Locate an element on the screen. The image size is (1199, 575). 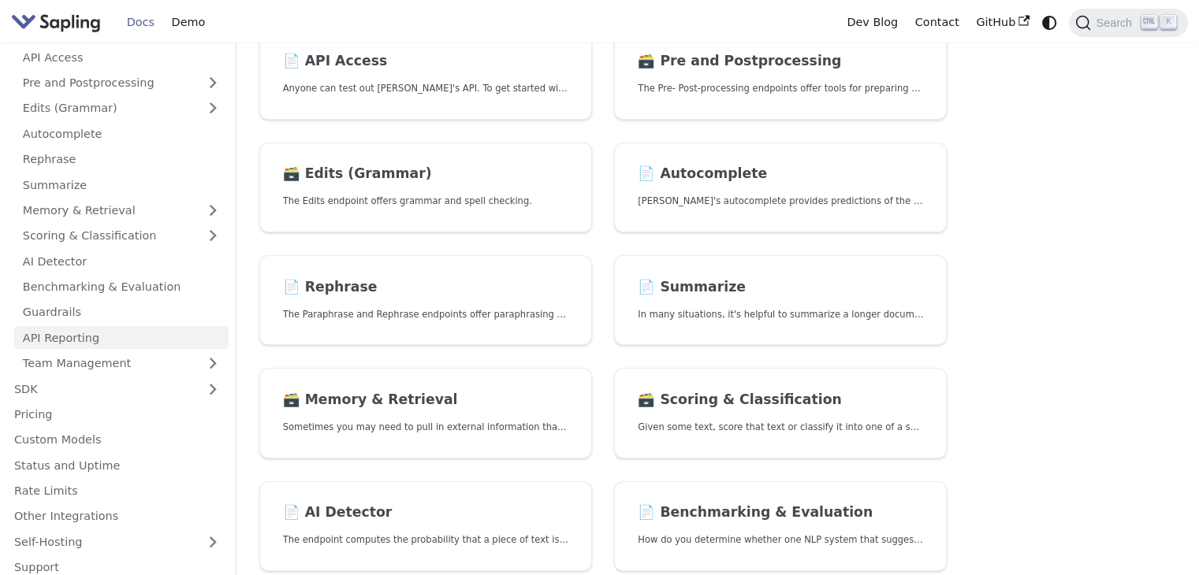
a: Autocomplete is located at coordinates (121, 133).